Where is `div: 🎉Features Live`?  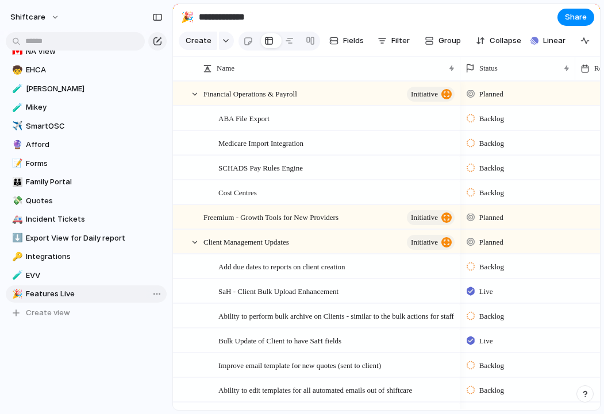 div: 🎉Features Live is located at coordinates (86, 294).